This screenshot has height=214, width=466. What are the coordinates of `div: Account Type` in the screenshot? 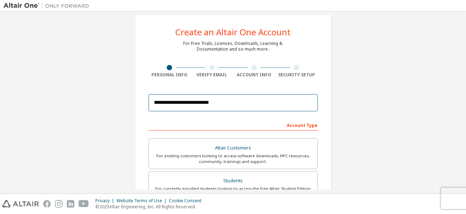 It's located at (233, 125).